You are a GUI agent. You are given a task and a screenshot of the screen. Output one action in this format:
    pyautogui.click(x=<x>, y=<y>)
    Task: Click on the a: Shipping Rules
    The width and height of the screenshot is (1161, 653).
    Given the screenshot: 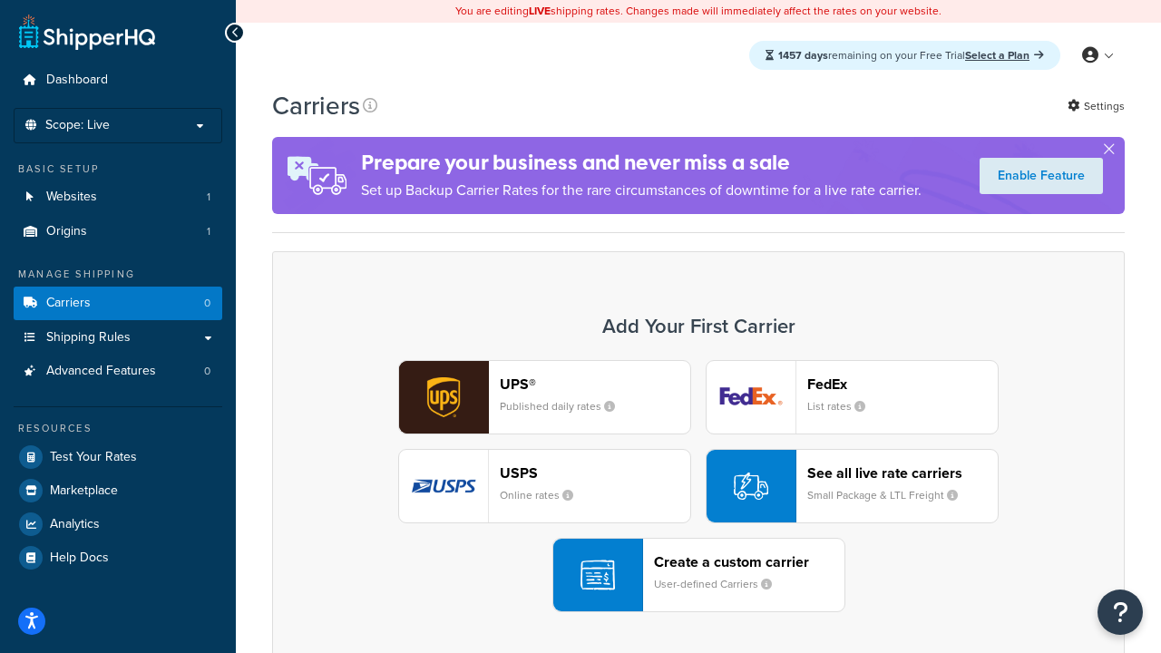 What is the action you would take?
    pyautogui.click(x=118, y=337)
    